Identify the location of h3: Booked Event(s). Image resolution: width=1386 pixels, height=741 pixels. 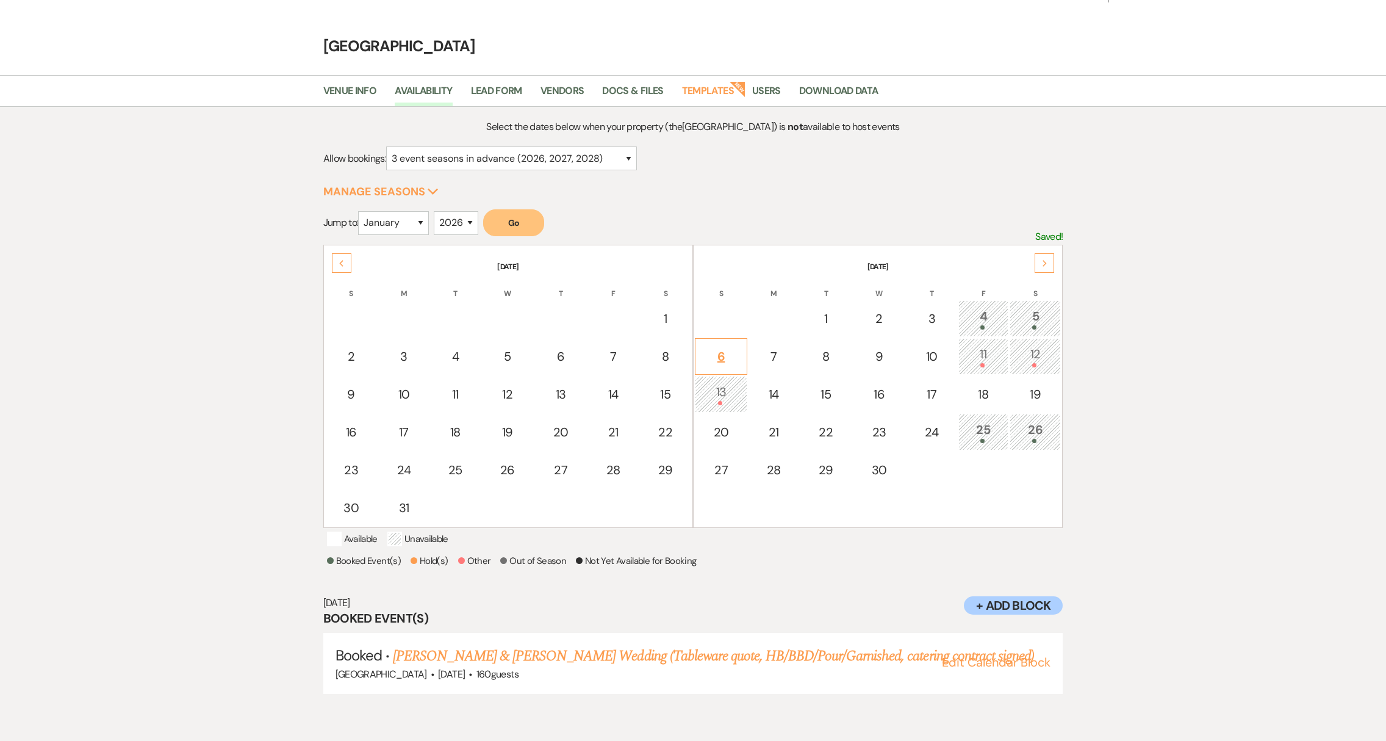
(693, 618).